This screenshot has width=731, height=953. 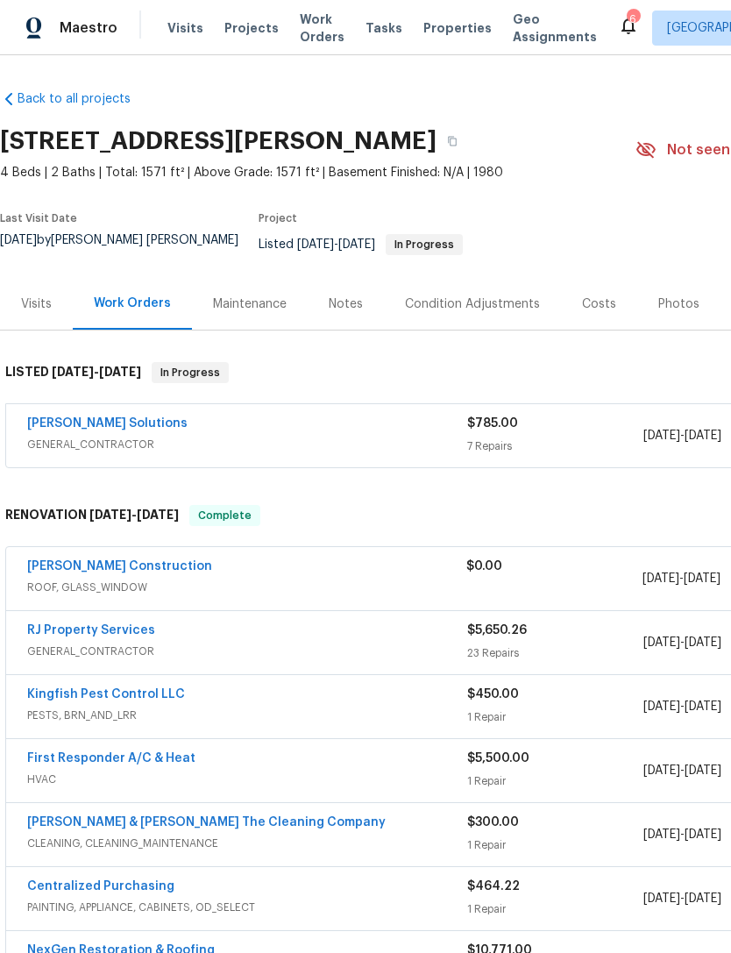 What do you see at coordinates (498, 758) in the screenshot?
I see `span: $5,500.00` at bounding box center [498, 758].